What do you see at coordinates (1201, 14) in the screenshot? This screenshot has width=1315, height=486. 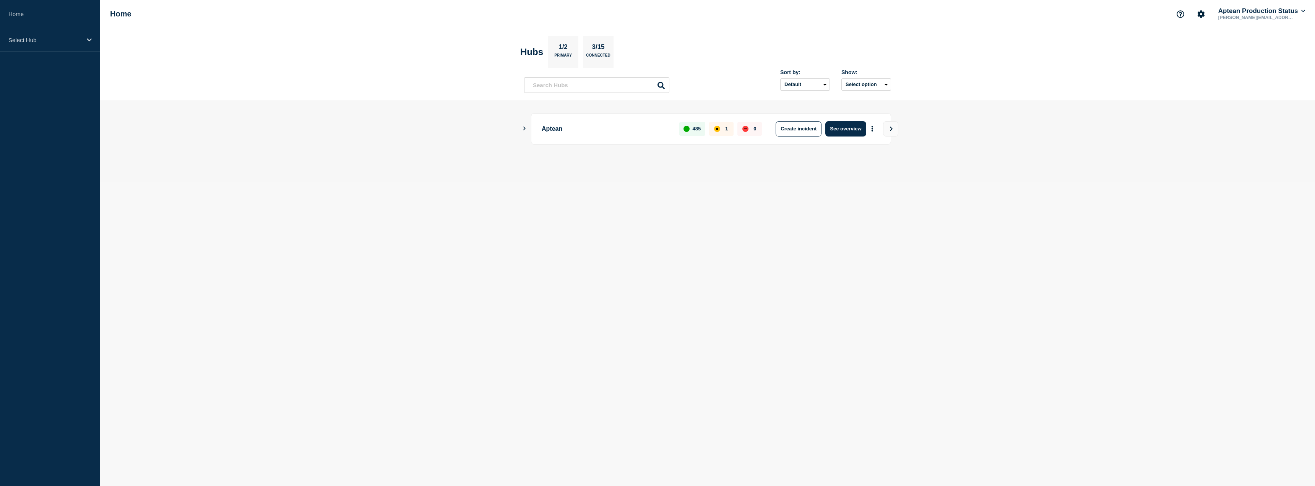 I see `button: Account settings` at bounding box center [1201, 14].